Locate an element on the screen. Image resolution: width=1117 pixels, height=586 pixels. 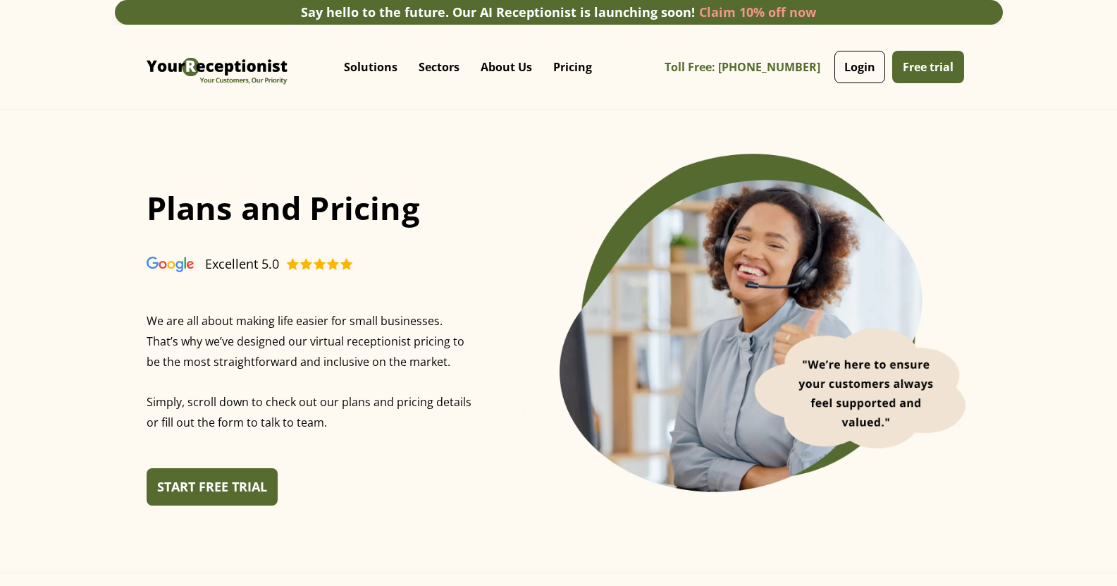
a: Claim 10% off now is located at coordinates (758, 12).